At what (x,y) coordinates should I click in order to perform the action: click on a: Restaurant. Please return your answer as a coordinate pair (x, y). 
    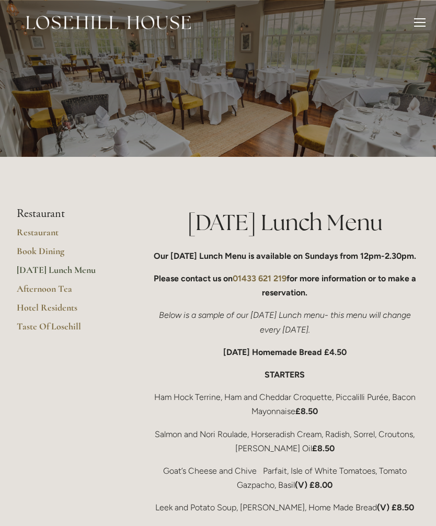
    Looking at the image, I should click on (66, 236).